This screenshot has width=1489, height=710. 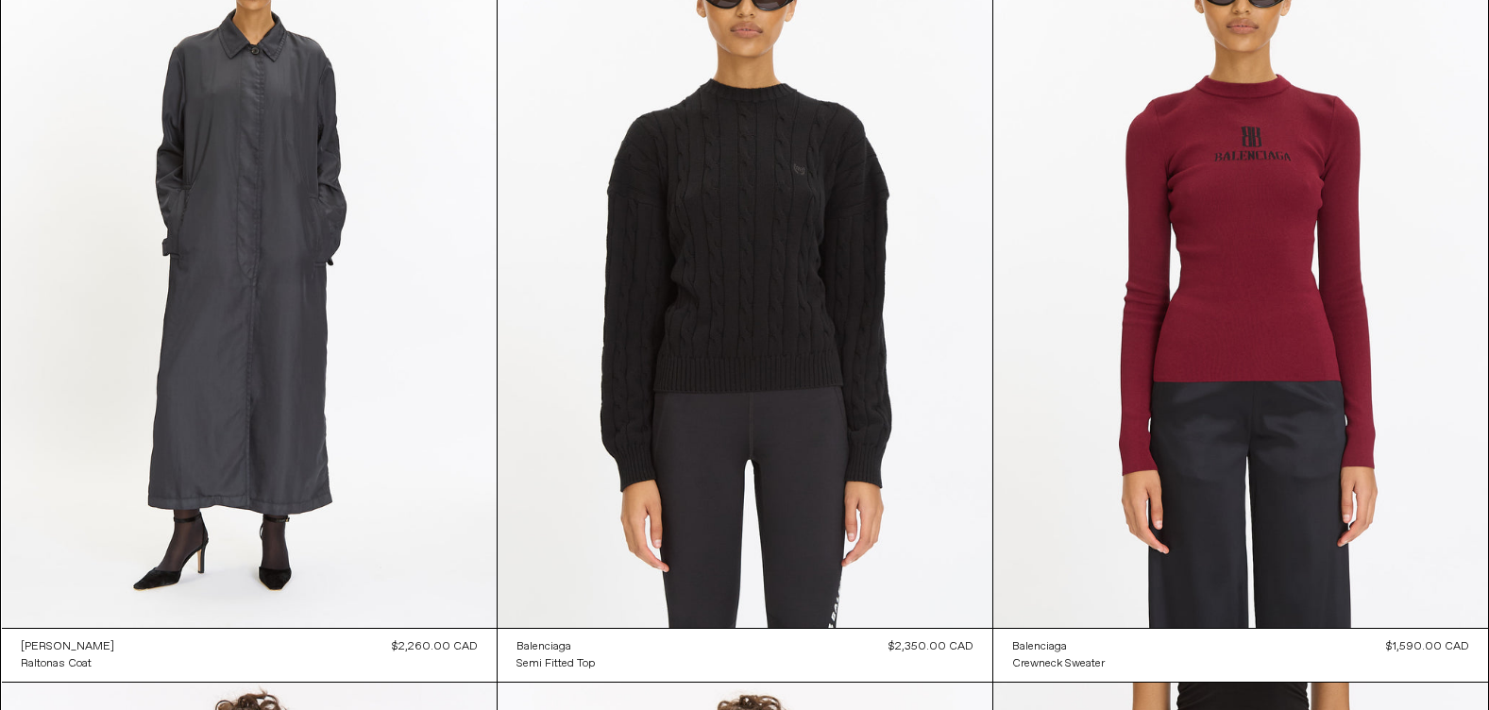 I want to click on a: Crewneck Sweater, so click(x=1058, y=664).